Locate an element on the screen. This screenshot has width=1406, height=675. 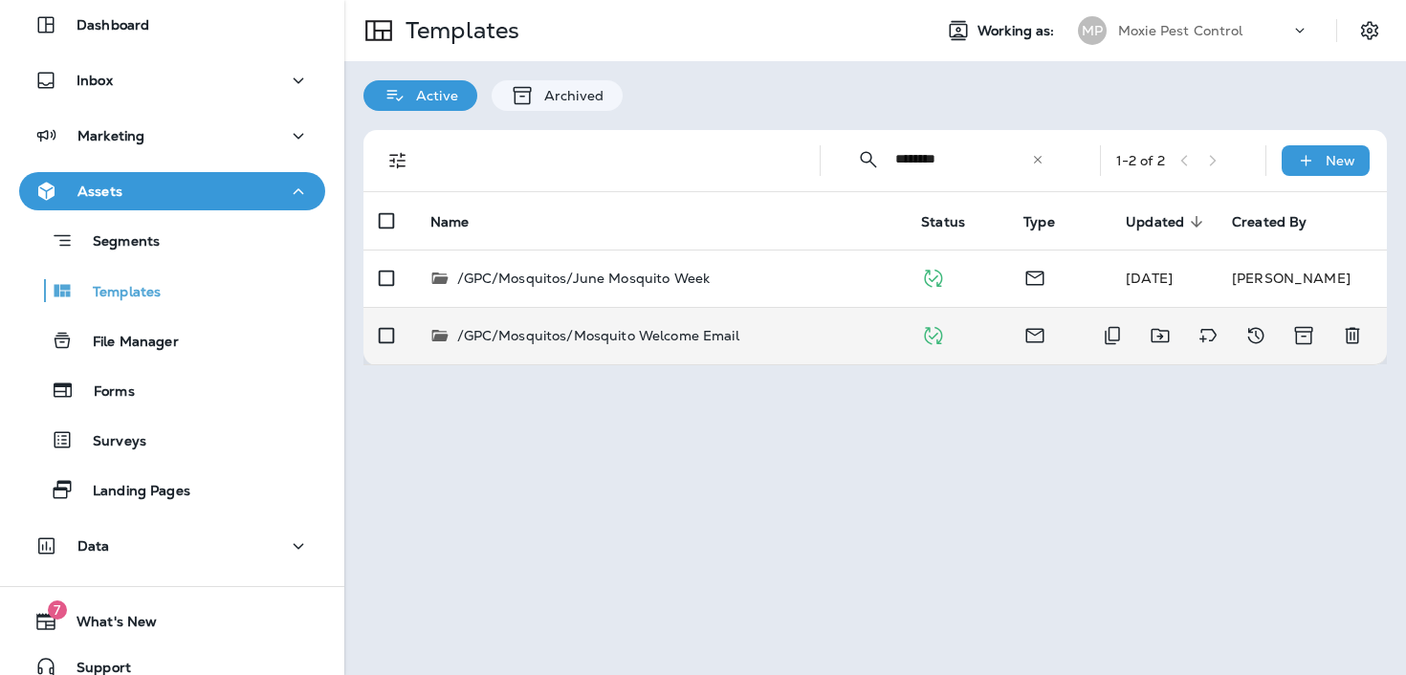
button: Archive is located at coordinates (1304, 336).